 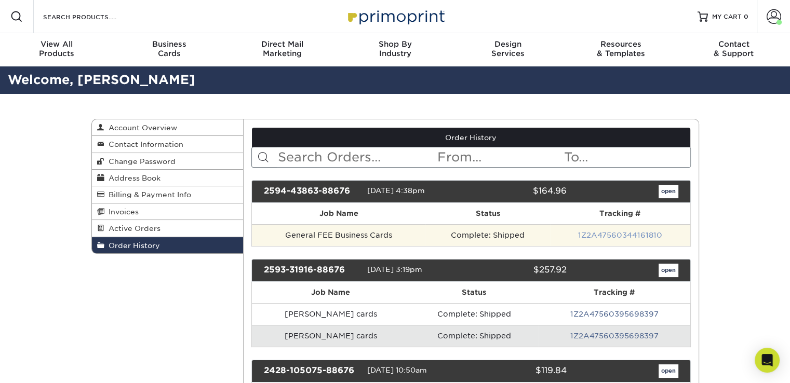 What do you see at coordinates (733, 50) in the screenshot?
I see `a: Contact& Support` at bounding box center [733, 50].